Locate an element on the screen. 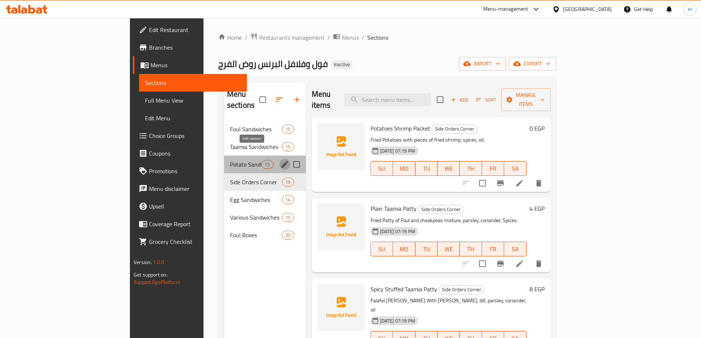  a: Coverage Report is located at coordinates (190, 224).